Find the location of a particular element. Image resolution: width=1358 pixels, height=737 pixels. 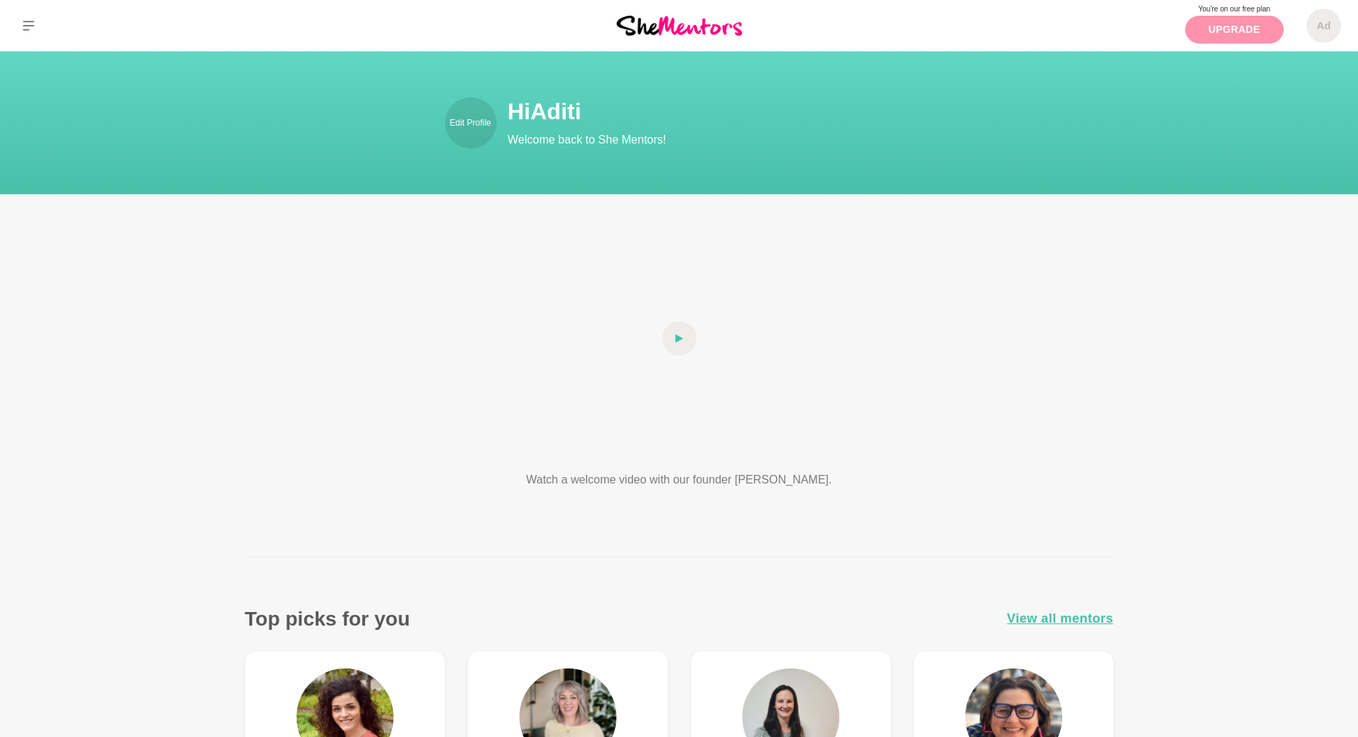

a: Upgrade is located at coordinates (1234, 29).